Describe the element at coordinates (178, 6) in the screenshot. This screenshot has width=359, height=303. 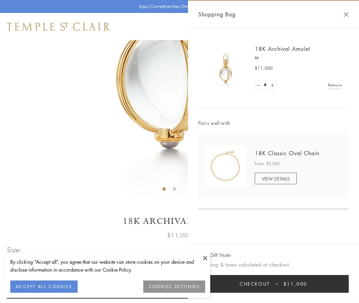
I see `p: Enjoy Complimentary Delivery & Returns` at that location.